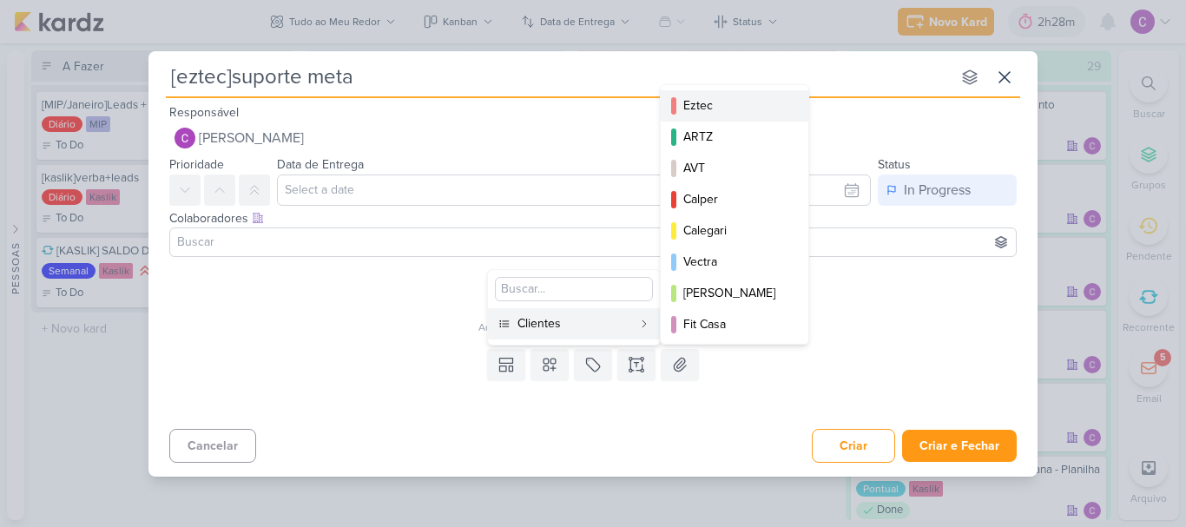 The width and height of the screenshot is (1186, 527). What do you see at coordinates (593, 218) in the screenshot?
I see `div: Colaboradores` at bounding box center [593, 218].